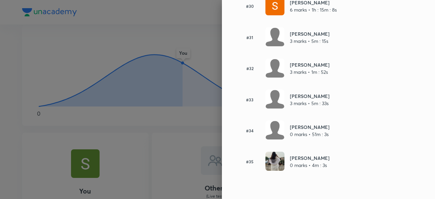  What do you see at coordinates (250, 68) in the screenshot?
I see `h6: #32` at bounding box center [250, 68].